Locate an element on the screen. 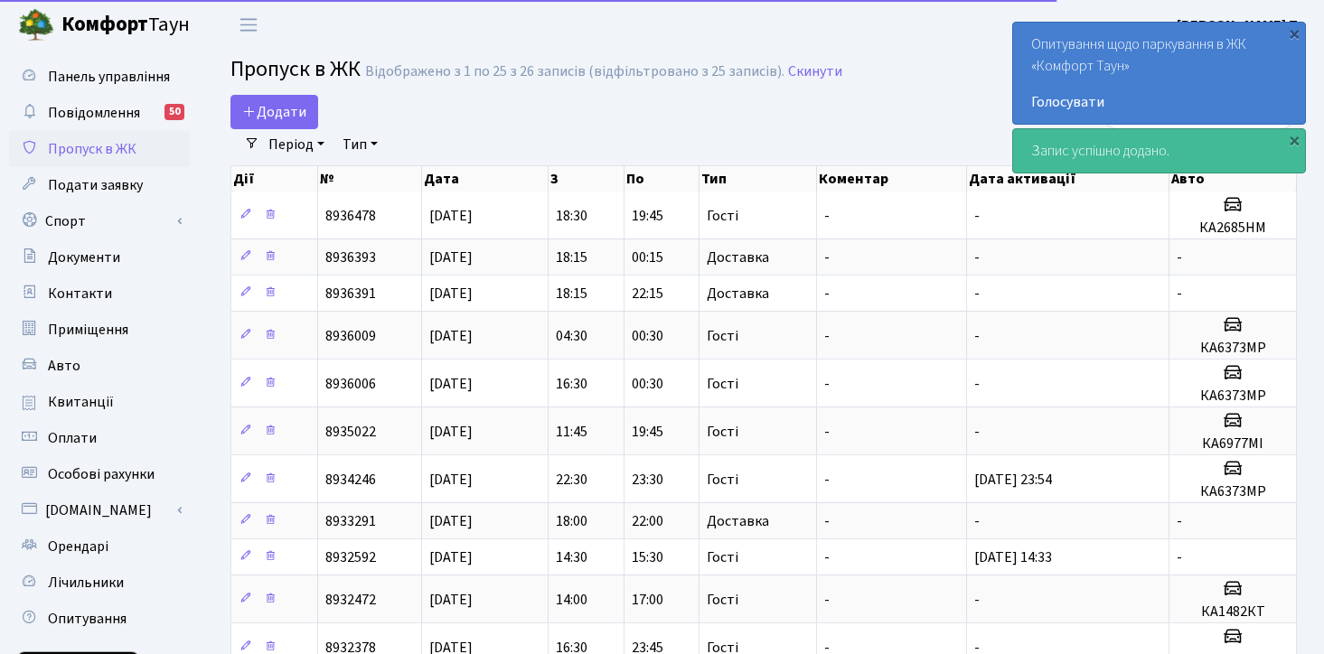 The image size is (1324, 654). div: Відображено з 1 по 25 з 26 записів (відфільтровано з 25 записів). is located at coordinates (575, 71).